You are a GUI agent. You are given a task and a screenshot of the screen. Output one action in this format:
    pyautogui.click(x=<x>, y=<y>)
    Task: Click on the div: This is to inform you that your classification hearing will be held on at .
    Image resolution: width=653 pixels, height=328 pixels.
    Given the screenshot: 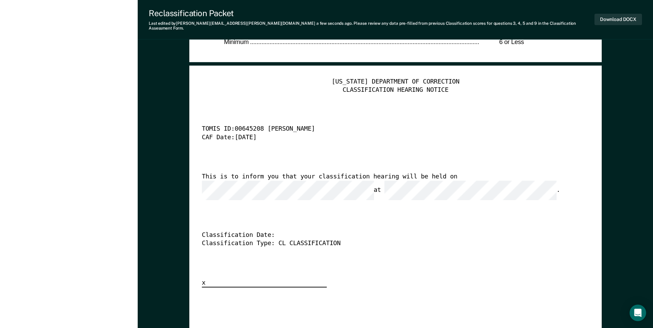 What is the action you would take?
    pyautogui.click(x=386, y=187)
    